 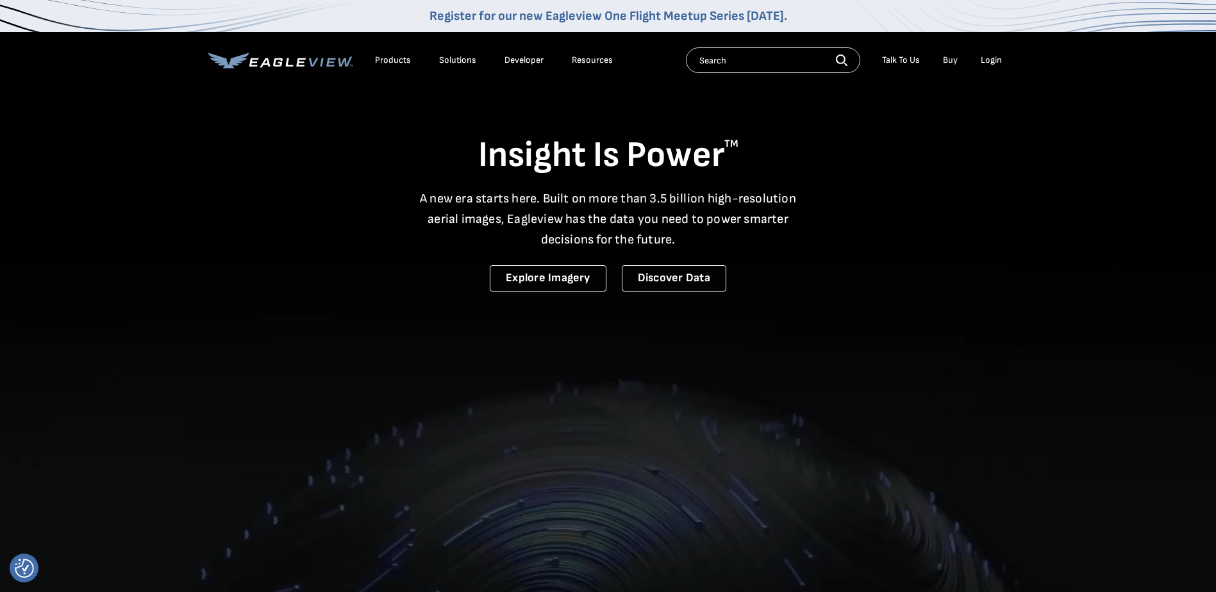 What do you see at coordinates (592, 60) in the screenshot?
I see `div: Resources` at bounding box center [592, 60].